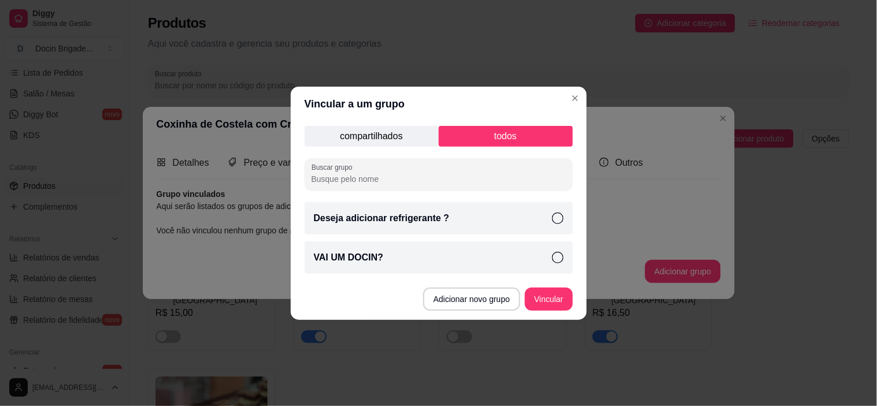 The height and width of the screenshot is (406, 877). I want to click on button: Close, so click(575, 98).